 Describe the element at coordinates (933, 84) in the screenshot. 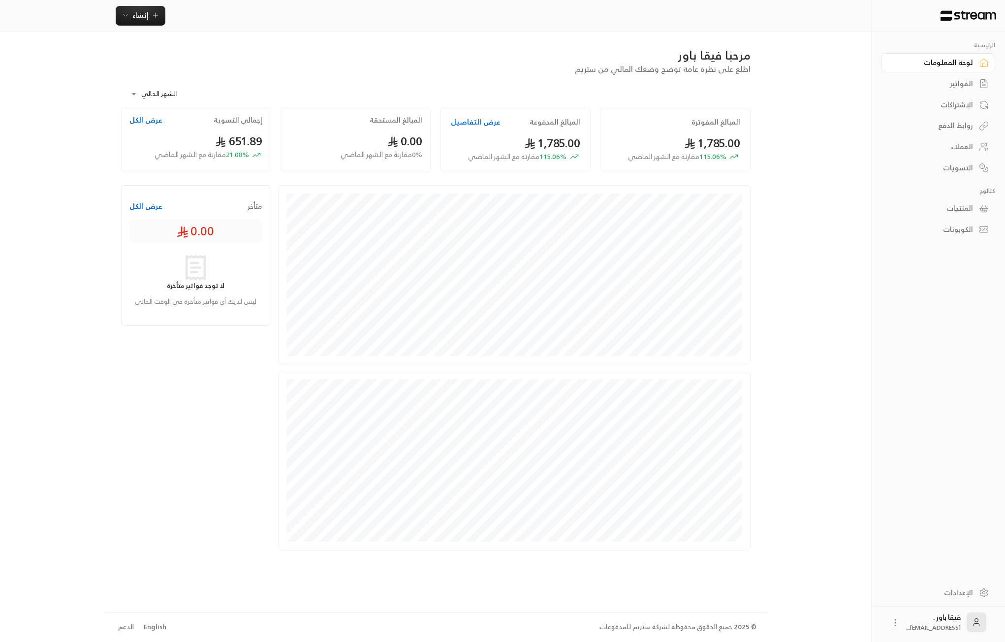

I see `div: الفواتير` at that location.